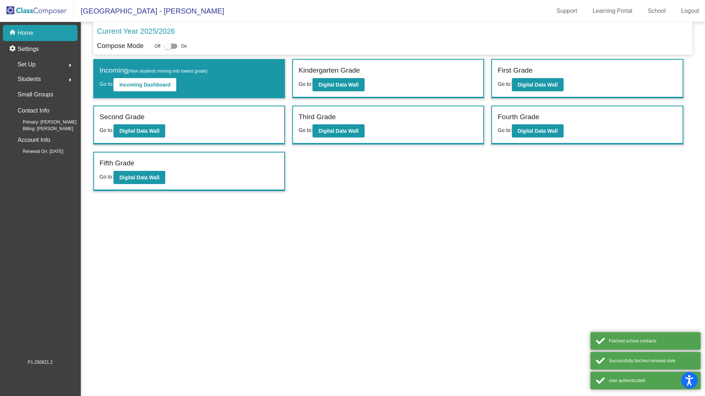 The image size is (705, 396). What do you see at coordinates (656, 11) in the screenshot?
I see `a: School` at bounding box center [656, 11].